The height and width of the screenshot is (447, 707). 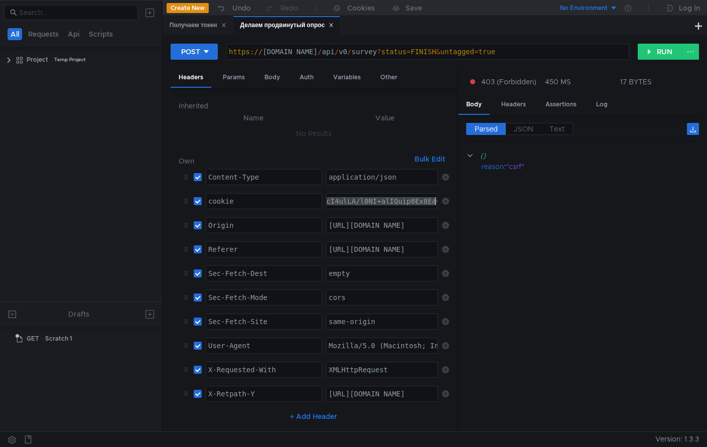 I want to click on button: Undo, so click(x=233, y=8).